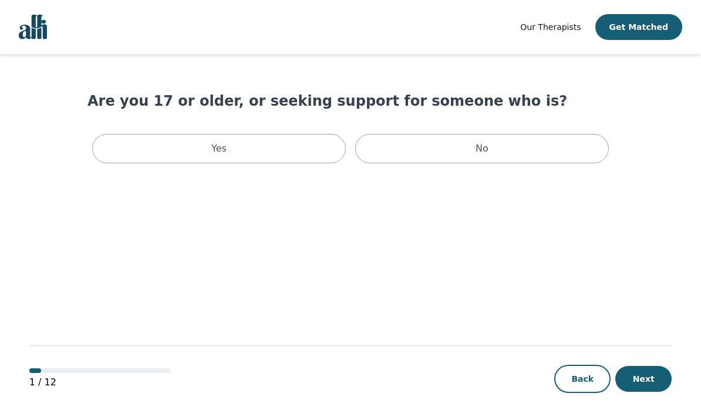 The height and width of the screenshot is (420, 701). Describe the element at coordinates (482, 149) in the screenshot. I see `p: No` at that location.